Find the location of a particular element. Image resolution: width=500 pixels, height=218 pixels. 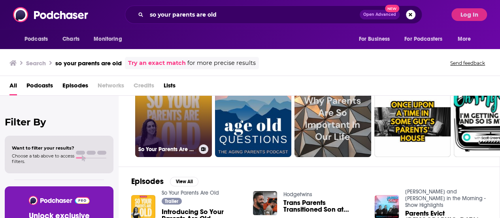

h3: So Your Parents Are Old is located at coordinates (167, 149).